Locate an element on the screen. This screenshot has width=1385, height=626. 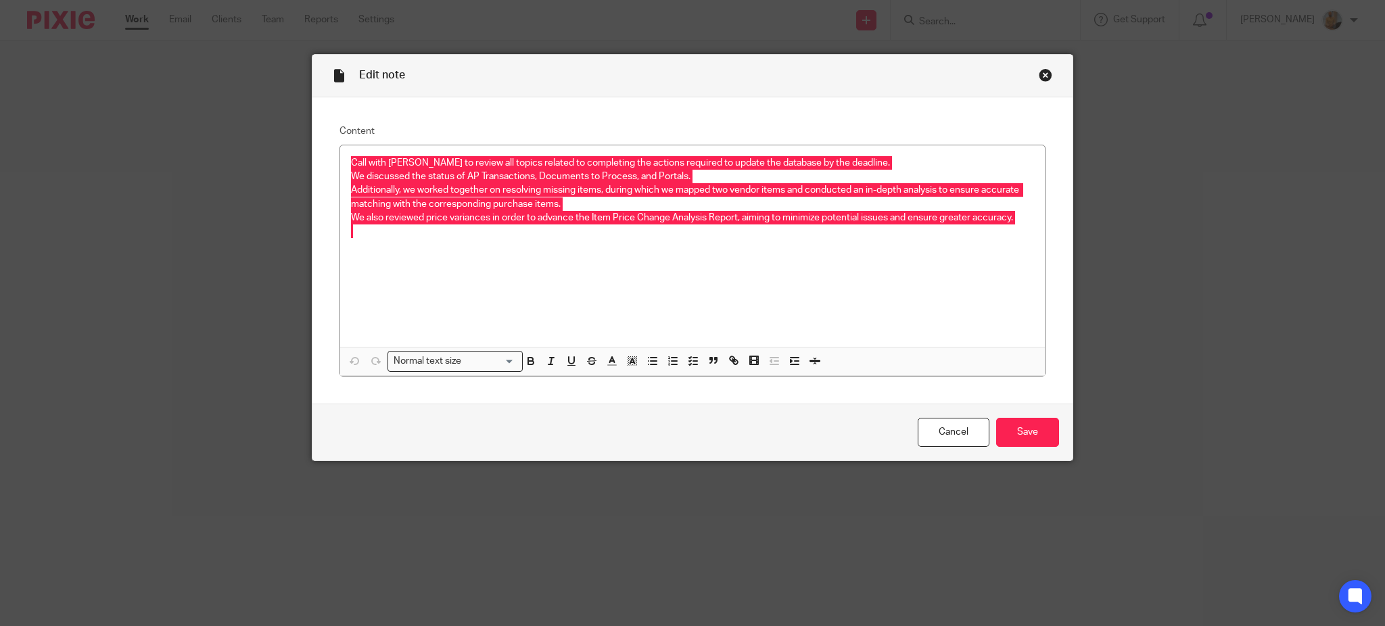
div: Close this dialog window is located at coordinates (1045, 75).